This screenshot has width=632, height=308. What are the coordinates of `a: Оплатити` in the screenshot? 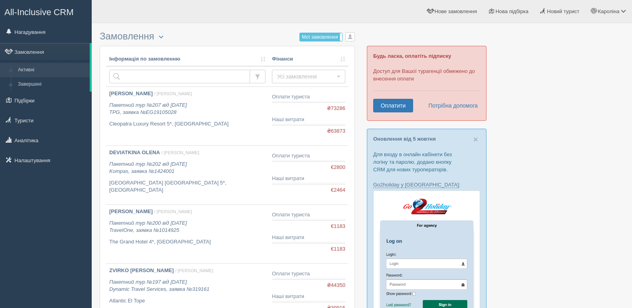 It's located at (393, 106).